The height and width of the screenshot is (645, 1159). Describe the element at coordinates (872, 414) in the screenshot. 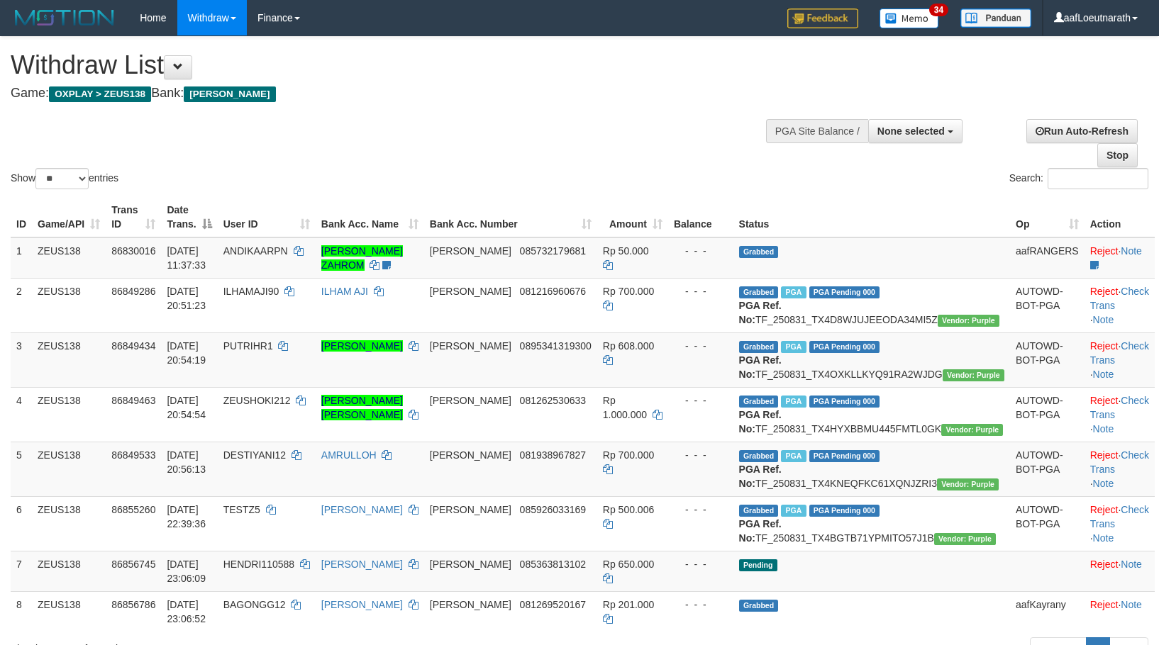

I see `td: TF_250831_TX4HYXBBMU445FMTL0GK` at that location.